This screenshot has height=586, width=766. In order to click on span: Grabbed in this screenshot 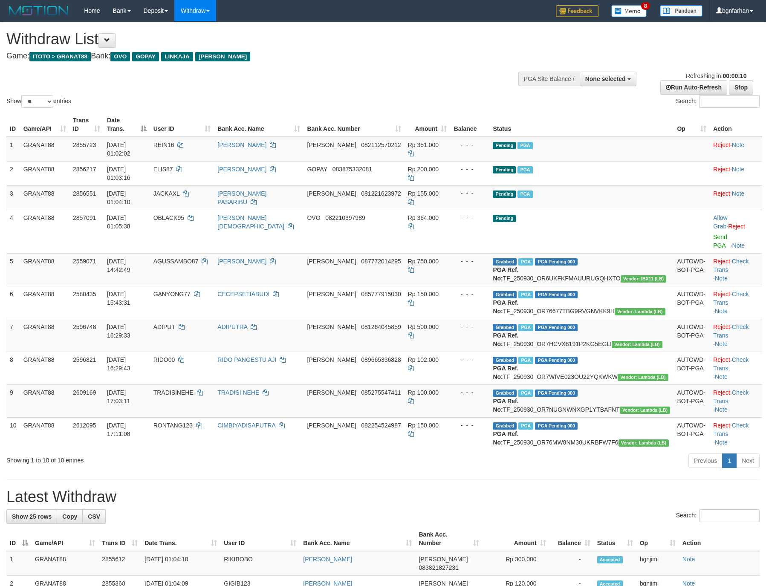, I will do `click(505, 393)`.